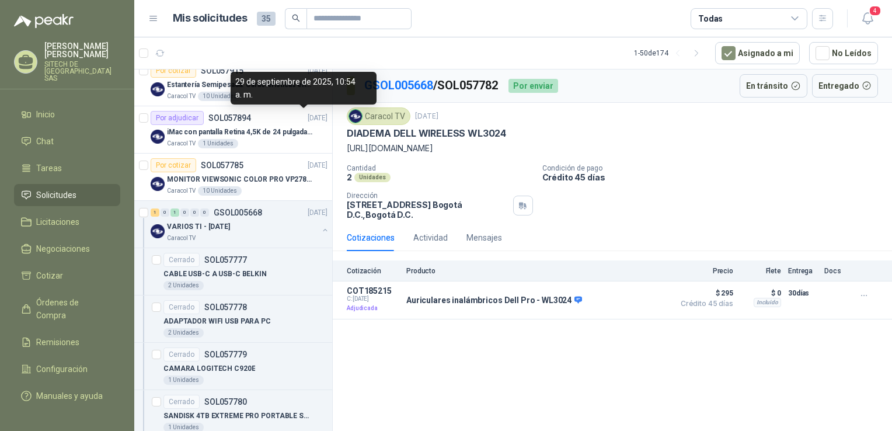 The image size is (892, 431). What do you see at coordinates (802, 271) in the screenshot?
I see `p: Entrega` at bounding box center [802, 271].